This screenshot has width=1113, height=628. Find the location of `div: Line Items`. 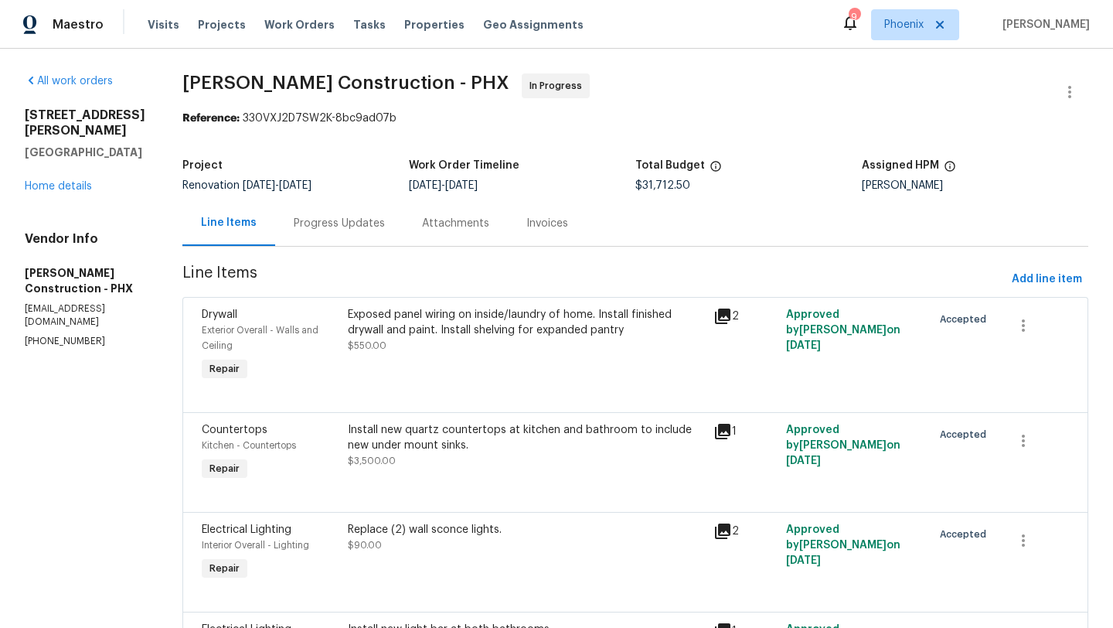

div: Line Items is located at coordinates (229, 223).